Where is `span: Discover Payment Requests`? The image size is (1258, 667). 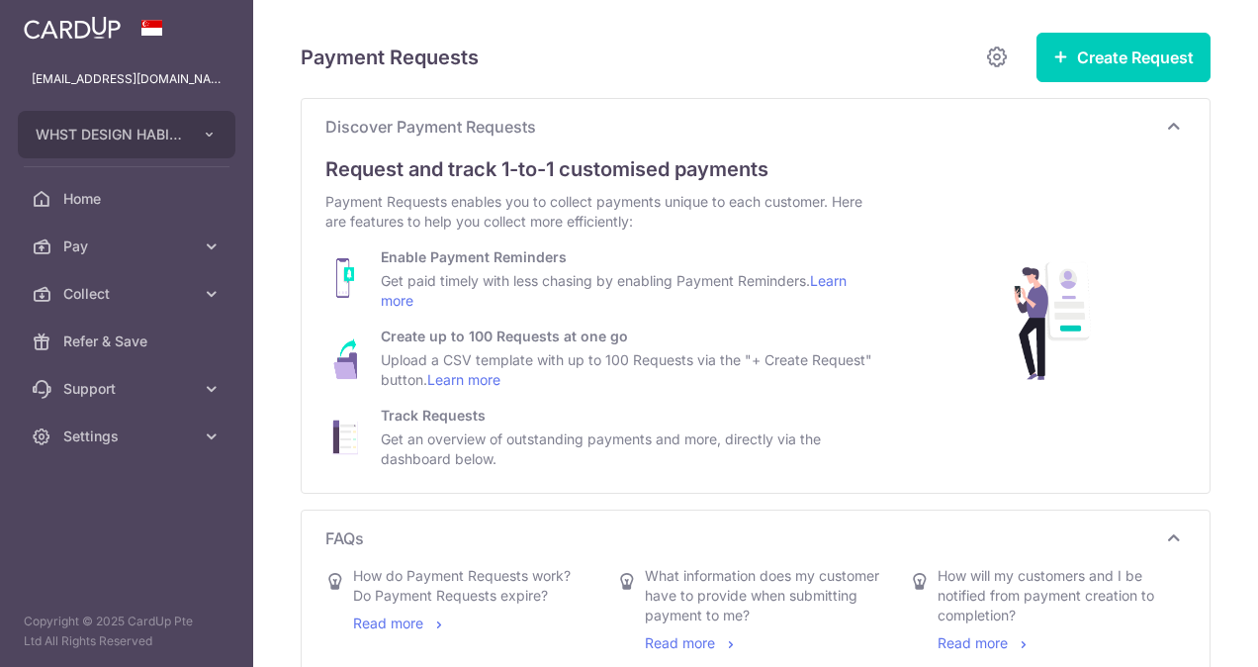
span: Discover Payment Requests is located at coordinates (744, 127).